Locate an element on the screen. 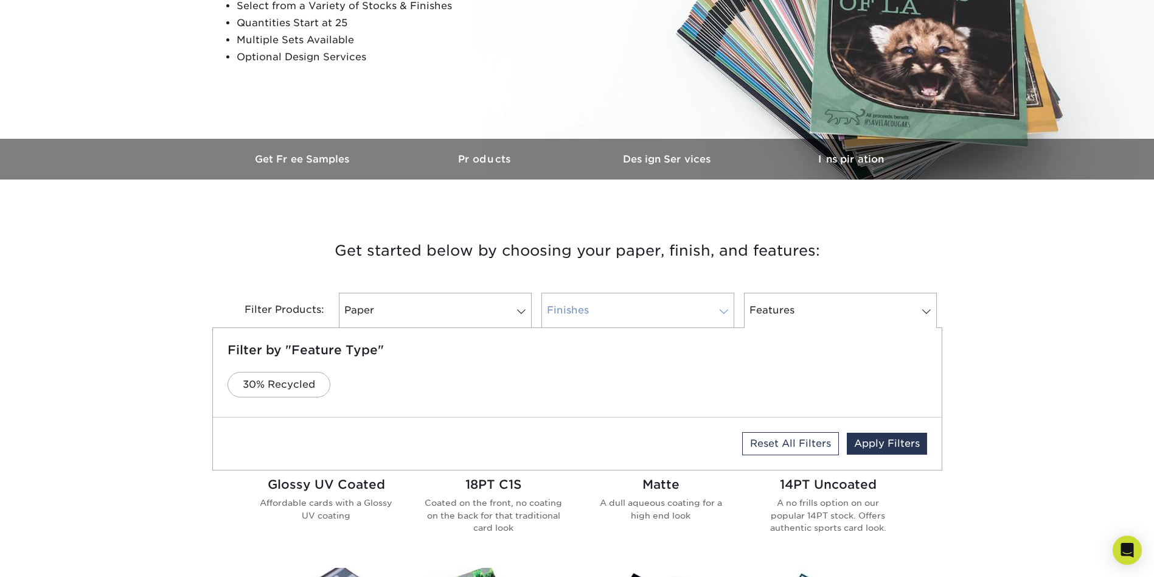 The width and height of the screenshot is (1154, 577). p: Affordable cards with a Glossy UV coating is located at coordinates (326, 509).